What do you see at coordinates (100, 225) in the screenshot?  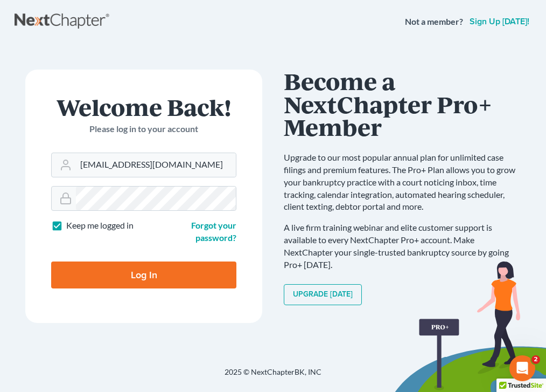 I see `label: Keep me logged in` at bounding box center [100, 225].